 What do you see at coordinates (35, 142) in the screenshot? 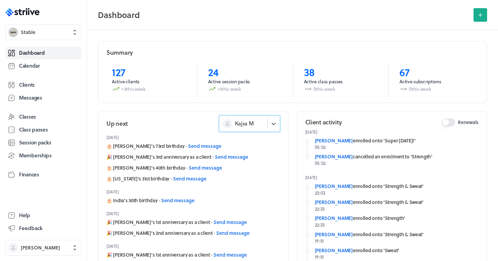
I see `span: Session packs` at bounding box center [35, 142].